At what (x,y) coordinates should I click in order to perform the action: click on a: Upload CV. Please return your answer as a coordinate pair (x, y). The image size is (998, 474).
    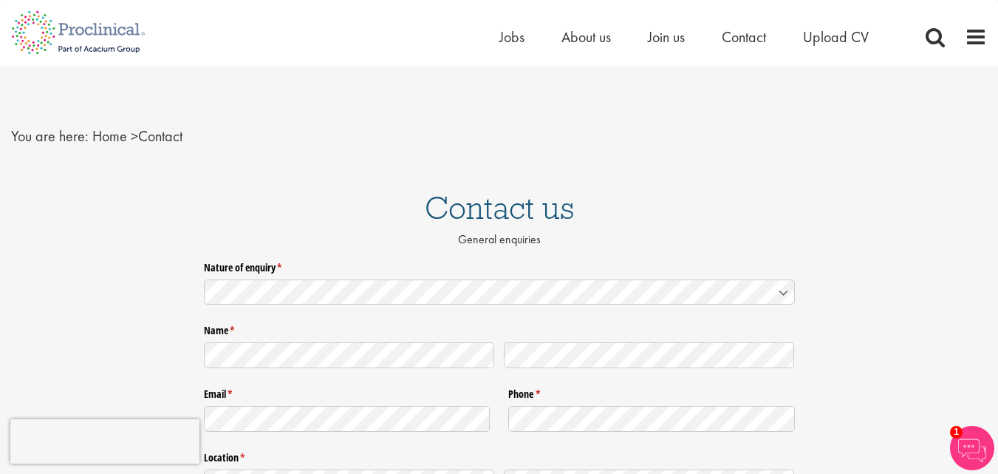
    Looking at the image, I should click on (836, 37).